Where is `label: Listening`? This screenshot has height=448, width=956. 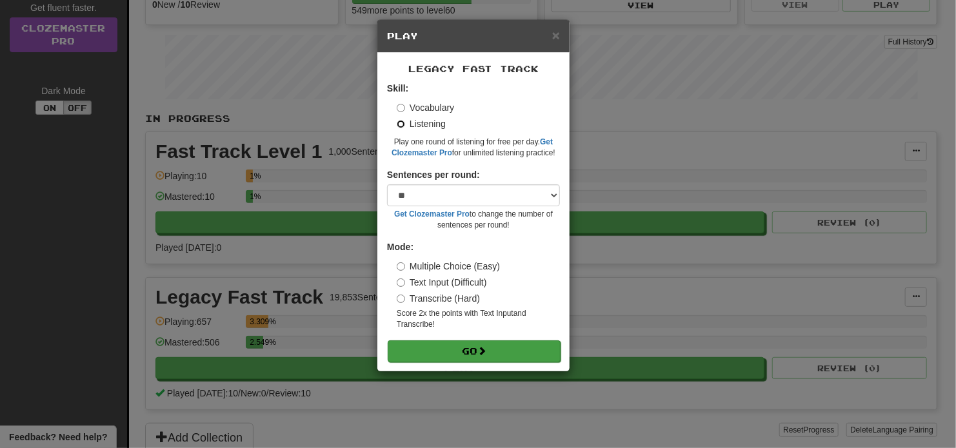
label: Listening is located at coordinates (421, 124).